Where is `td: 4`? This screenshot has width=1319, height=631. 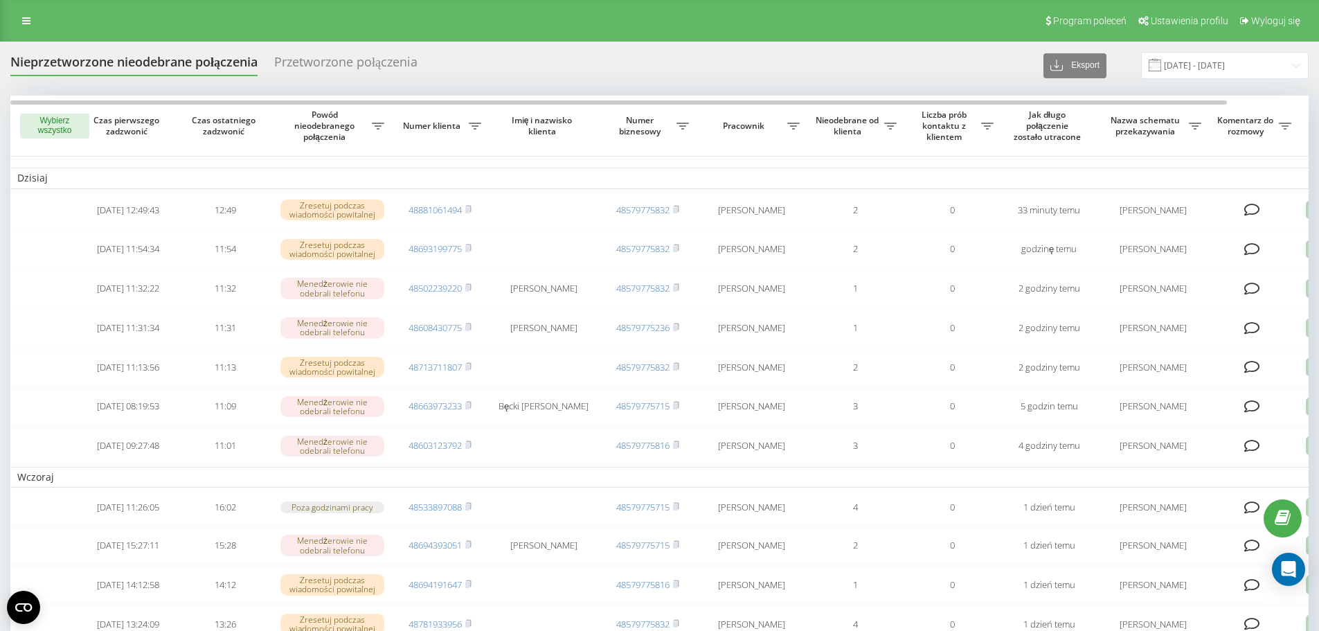
td: 4 is located at coordinates (855, 507).